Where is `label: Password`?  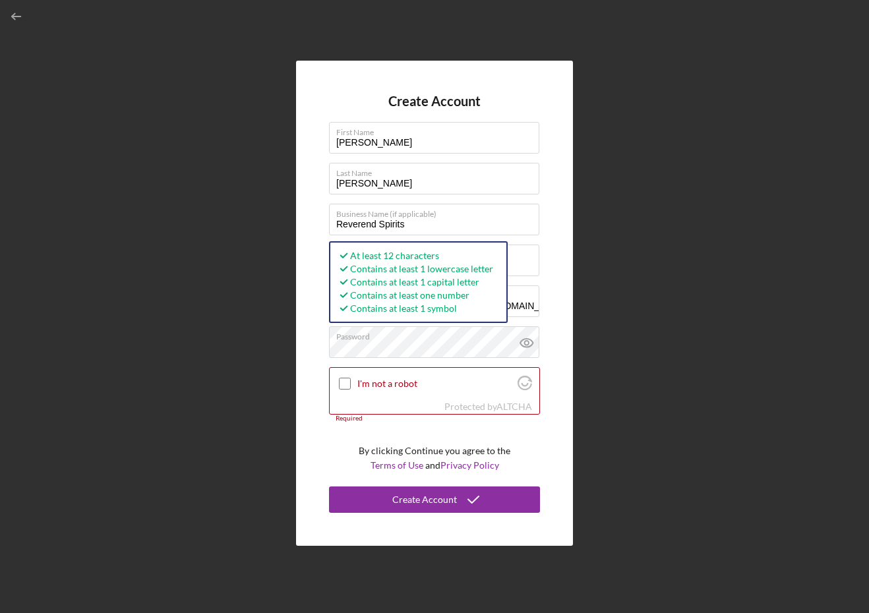
label: Password is located at coordinates (438, 334).